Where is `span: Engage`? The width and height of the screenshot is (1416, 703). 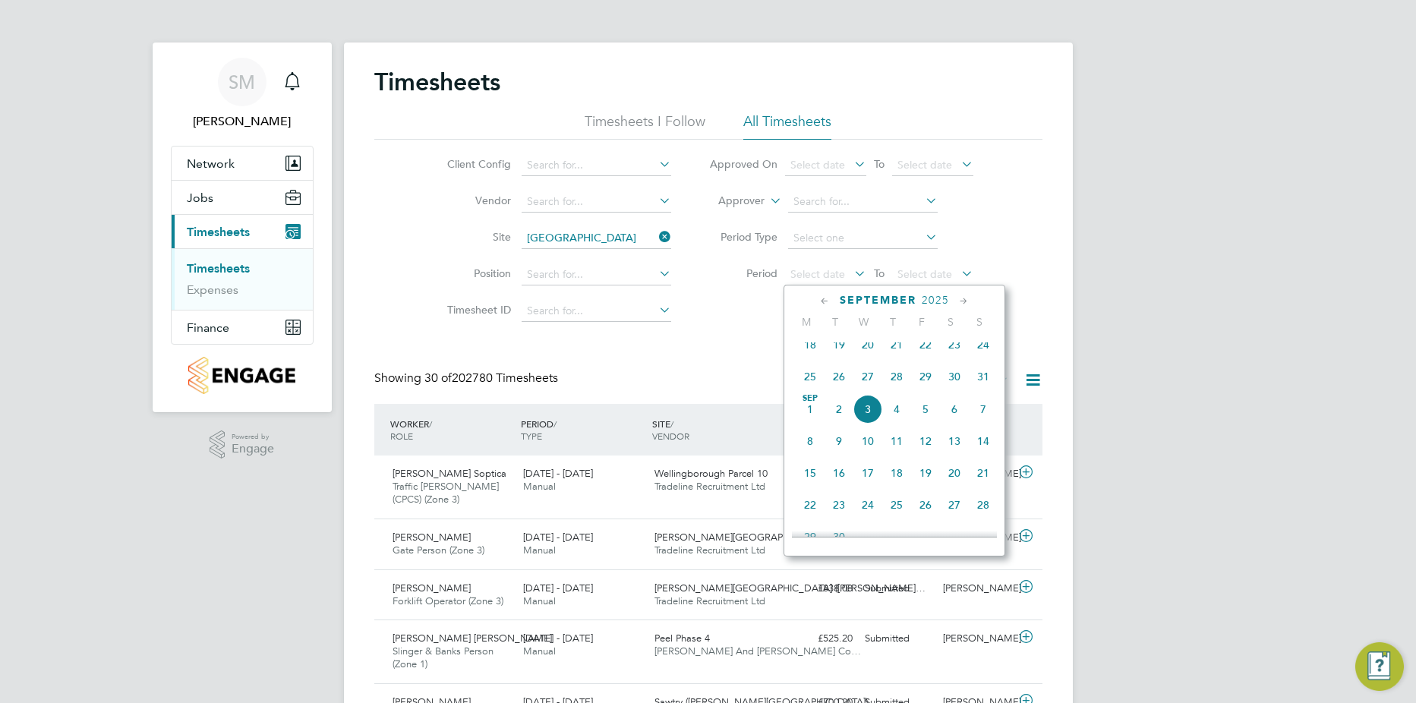 span: Engage is located at coordinates (253, 449).